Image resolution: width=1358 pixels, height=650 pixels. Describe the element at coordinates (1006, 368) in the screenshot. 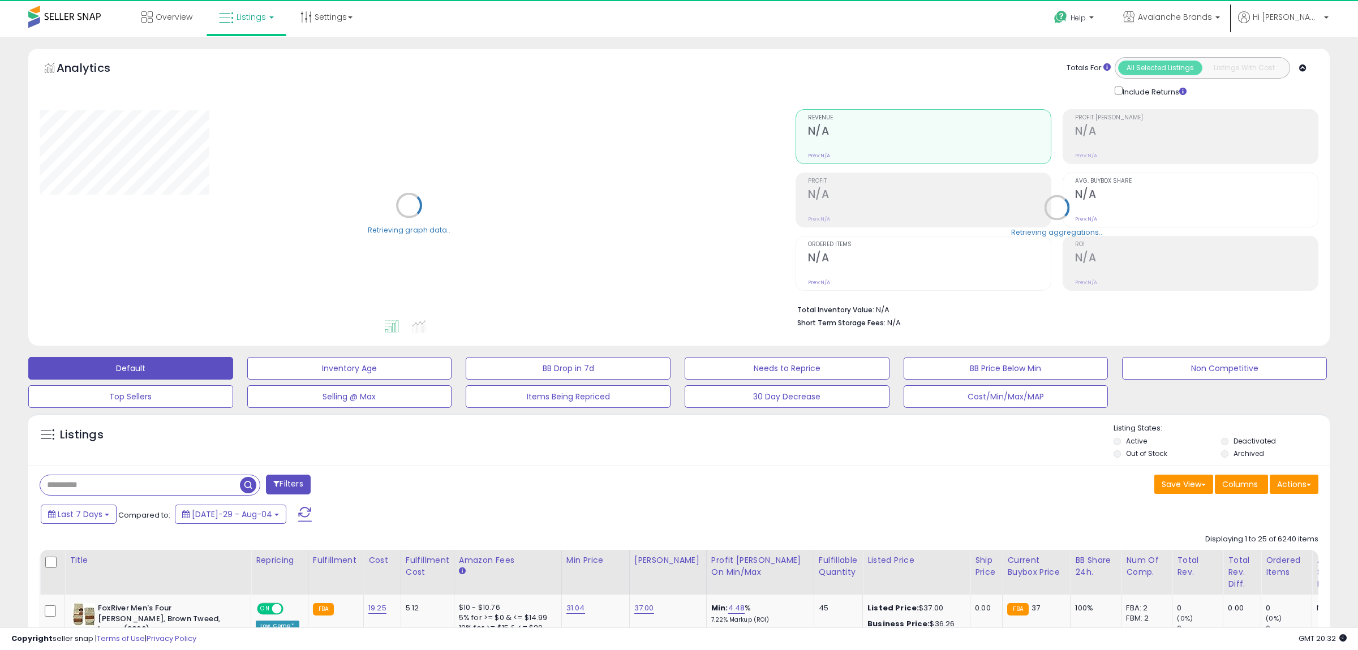

I see `button: BB Price Below Min` at that location.